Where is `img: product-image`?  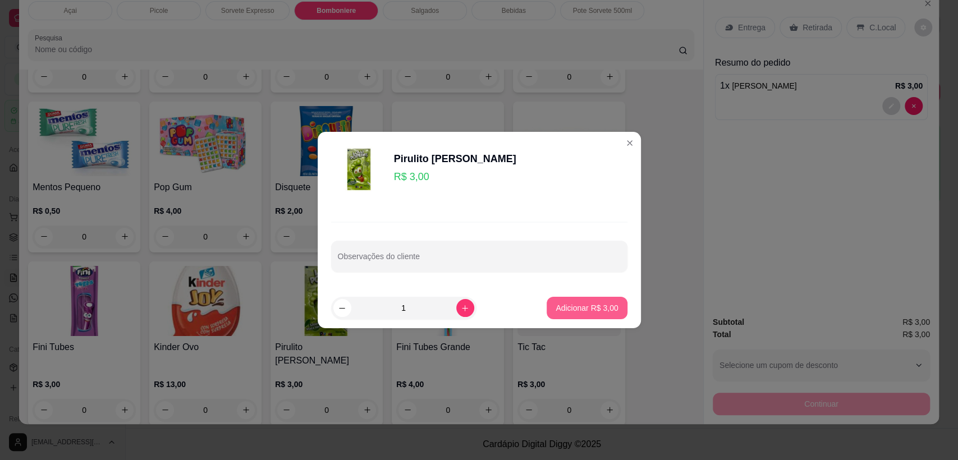 img: product-image is located at coordinates (359, 169).